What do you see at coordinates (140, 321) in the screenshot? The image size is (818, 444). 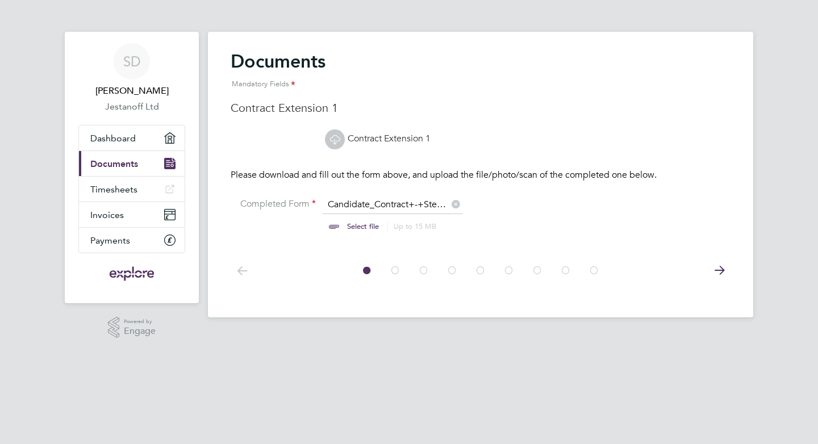 I see `span: Powered by` at bounding box center [140, 321].